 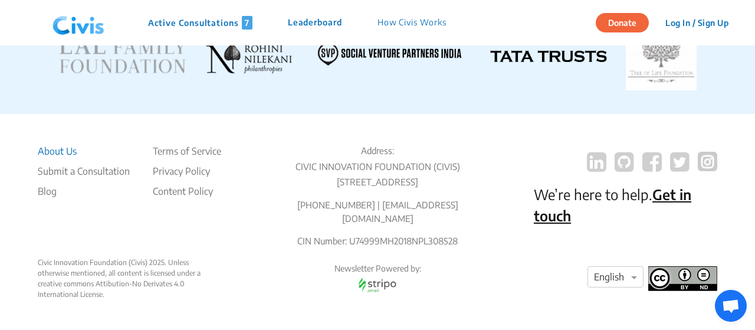 I want to click on a: Blog, so click(x=84, y=191).